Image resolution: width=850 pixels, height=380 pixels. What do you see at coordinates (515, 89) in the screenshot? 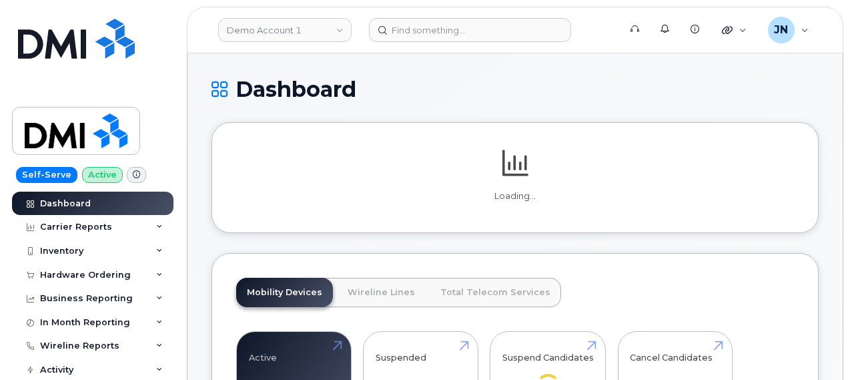
I see `h1: Dashboard` at bounding box center [515, 89].